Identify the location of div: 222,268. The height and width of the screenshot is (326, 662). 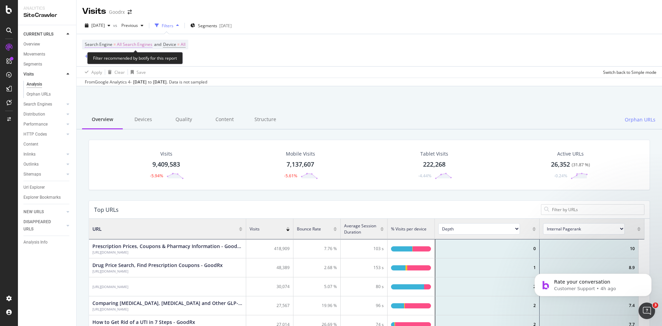
(434, 164).